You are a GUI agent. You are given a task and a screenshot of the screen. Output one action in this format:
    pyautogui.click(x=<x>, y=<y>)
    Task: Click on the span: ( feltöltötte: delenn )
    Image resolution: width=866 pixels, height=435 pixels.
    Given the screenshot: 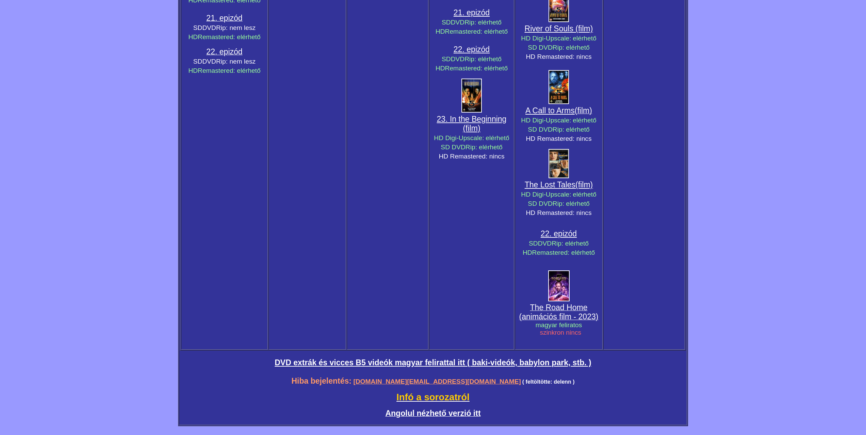 What is the action you would take?
    pyautogui.click(x=548, y=382)
    